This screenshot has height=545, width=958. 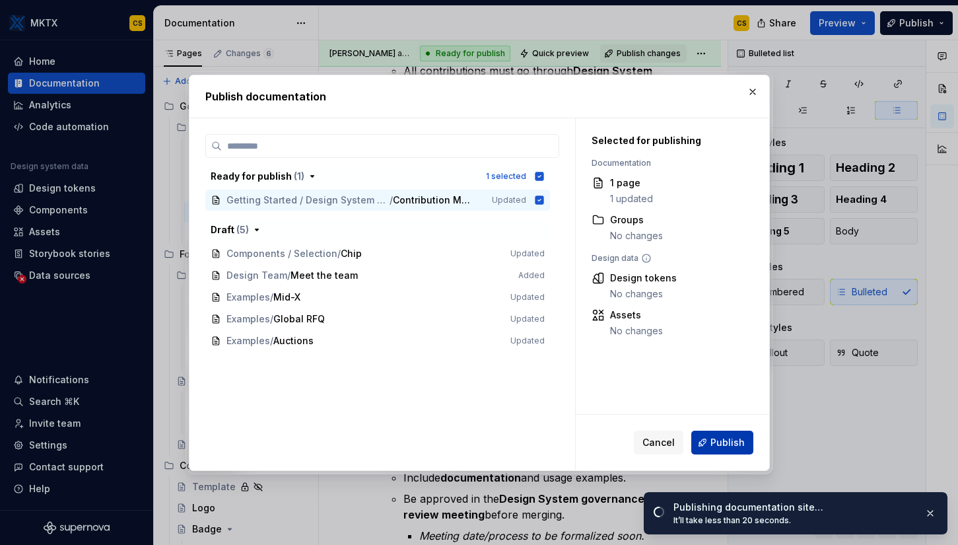 I want to click on div: Documentation, so click(x=665, y=163).